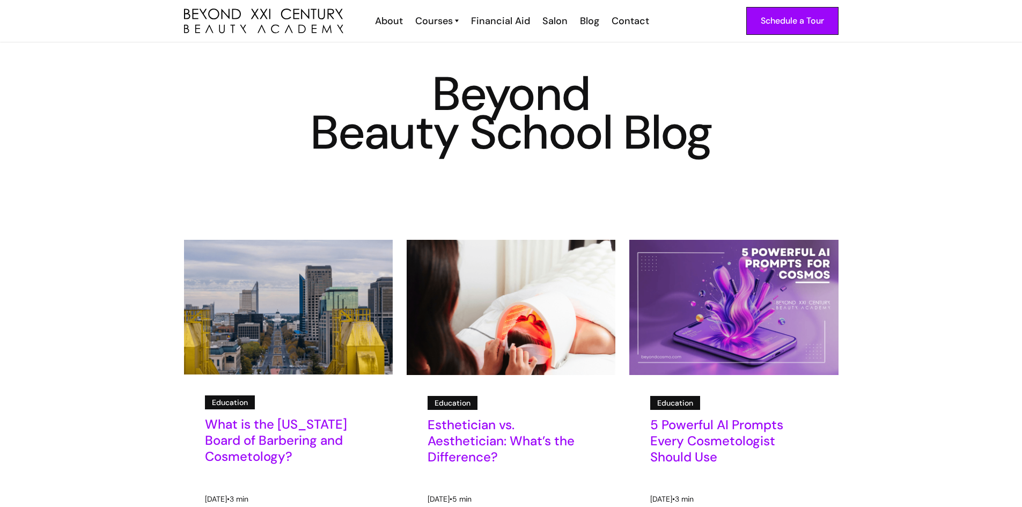  What do you see at coordinates (388, 21) in the screenshot?
I see `a: About` at bounding box center [388, 21].